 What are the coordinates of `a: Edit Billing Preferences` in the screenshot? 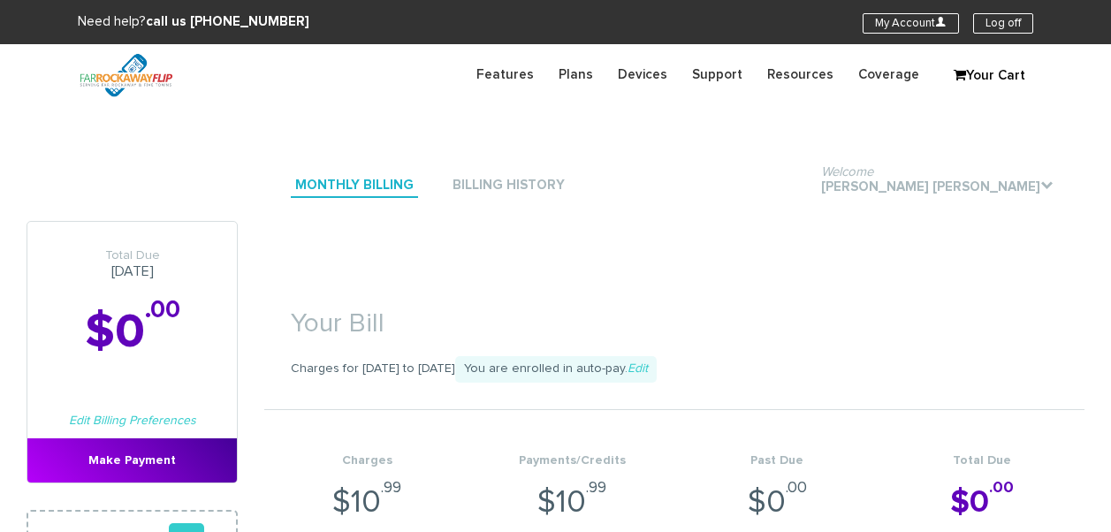 It's located at (133, 421).